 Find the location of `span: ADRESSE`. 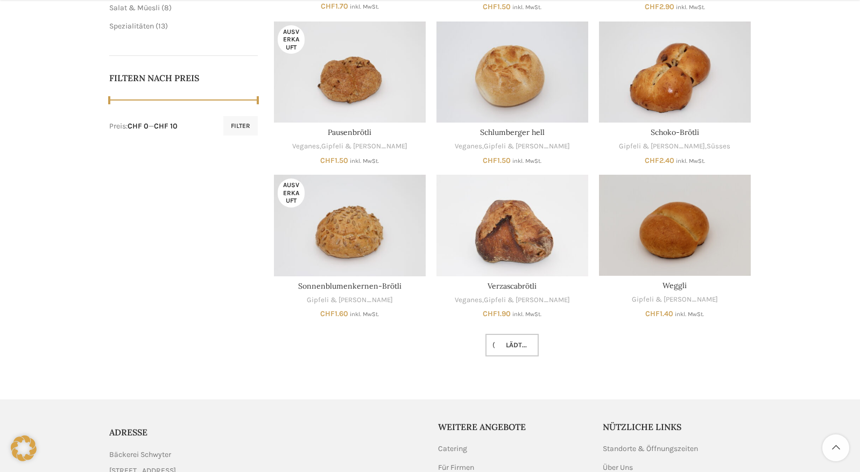

span: ADRESSE is located at coordinates (128, 432).